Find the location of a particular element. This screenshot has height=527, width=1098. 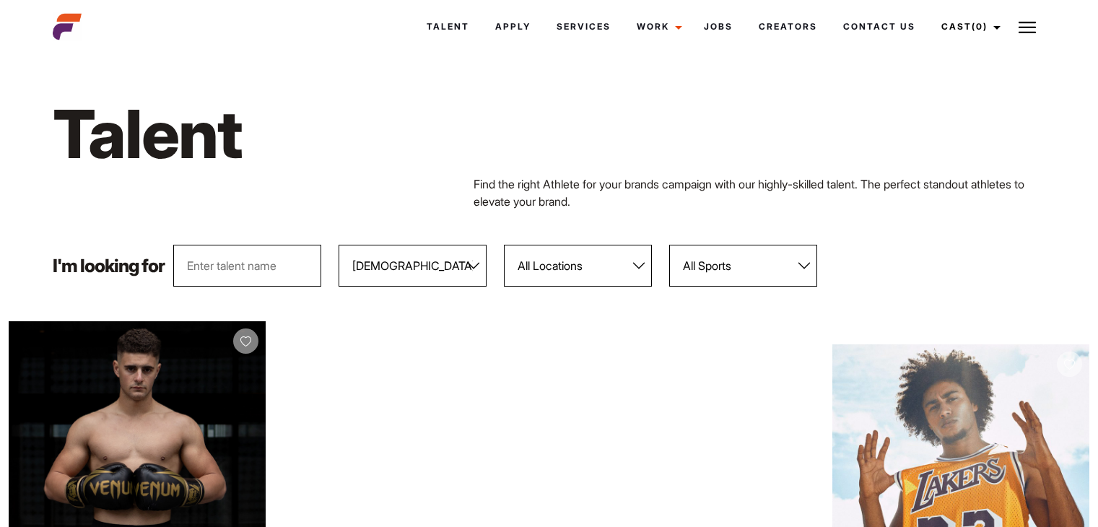

span: (0) is located at coordinates (979, 26).